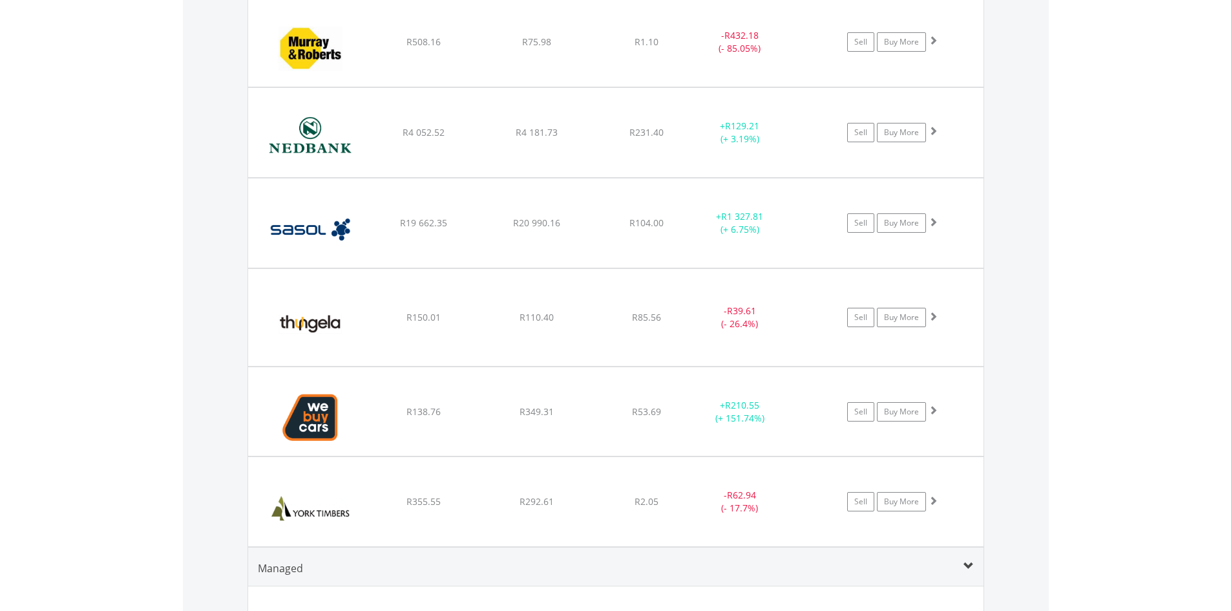 The height and width of the screenshot is (611, 1231). What do you see at coordinates (646, 132) in the screenshot?
I see `span: R231.40` at bounding box center [646, 132].